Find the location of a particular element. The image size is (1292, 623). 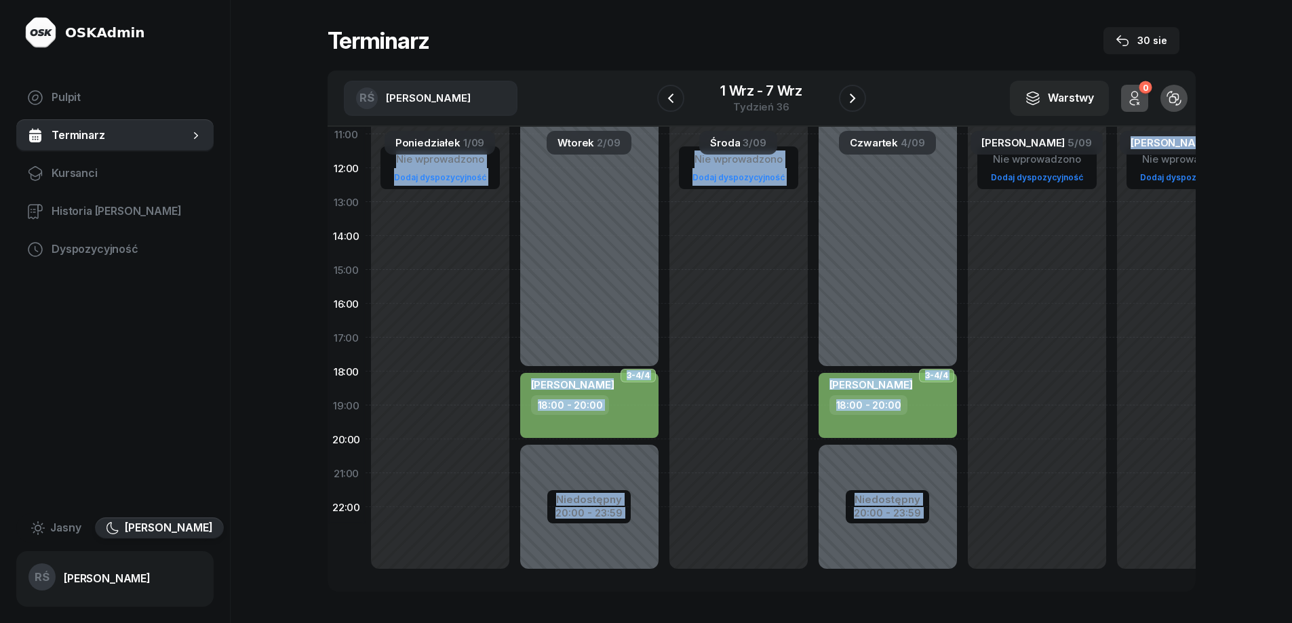

div: 12:00 is located at coordinates (346, 168).